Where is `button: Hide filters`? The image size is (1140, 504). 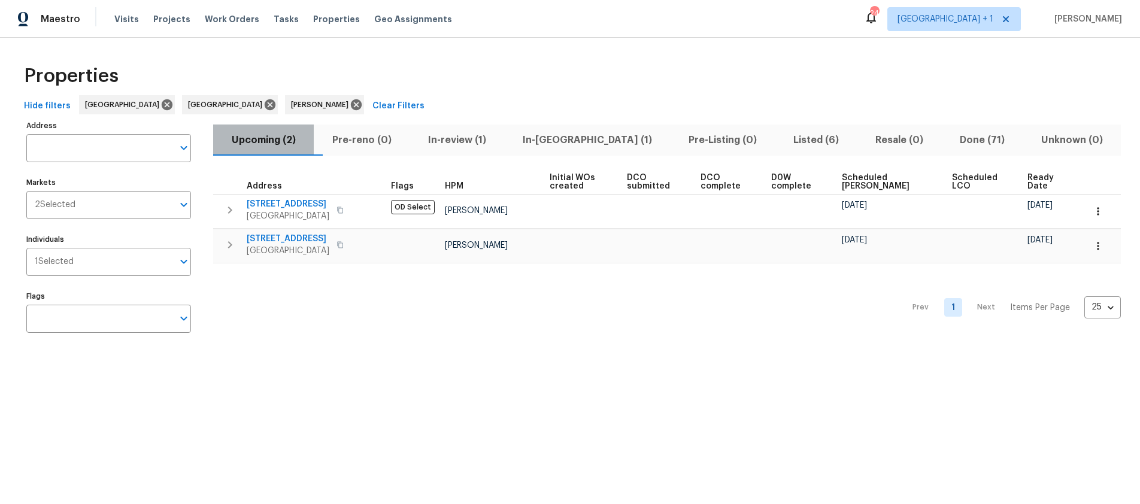 button: Hide filters is located at coordinates (47, 106).